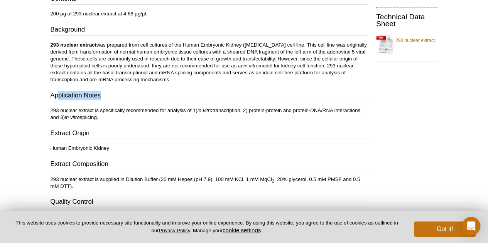 The width and height of the screenshot is (488, 243). Describe the element at coordinates (209, 183) in the screenshot. I see `p: 293 nuclear extract is supplied in Dilution Buffer (20 mM Hepes (pH 7.9), 100 mM KCl, 1 mM MgCl ,...` at that location.